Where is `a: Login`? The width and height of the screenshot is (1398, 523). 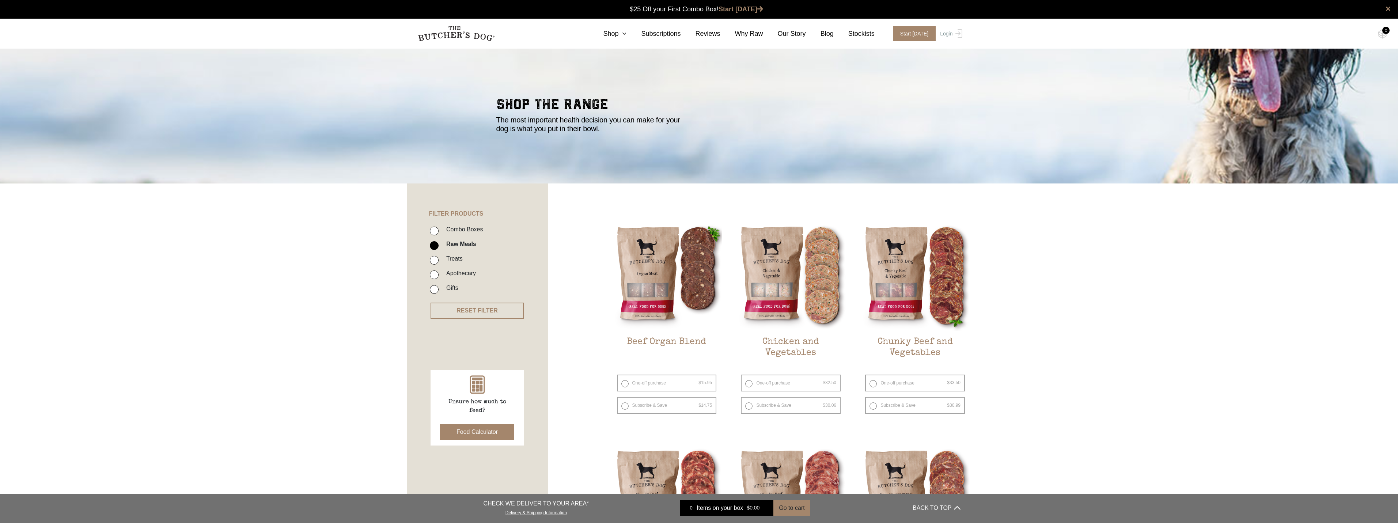 a: Login is located at coordinates (950, 34).